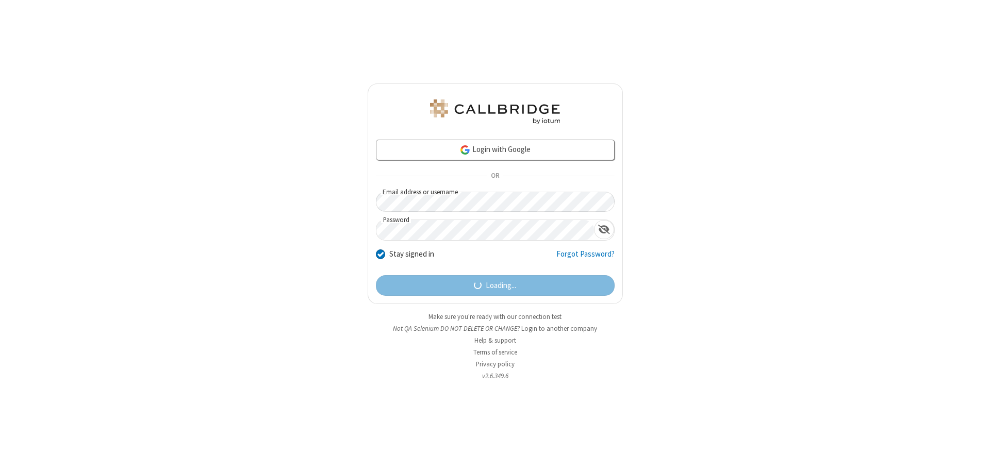 This screenshot has height=472, width=990. I want to click on li: v2.6.349.6, so click(495, 376).